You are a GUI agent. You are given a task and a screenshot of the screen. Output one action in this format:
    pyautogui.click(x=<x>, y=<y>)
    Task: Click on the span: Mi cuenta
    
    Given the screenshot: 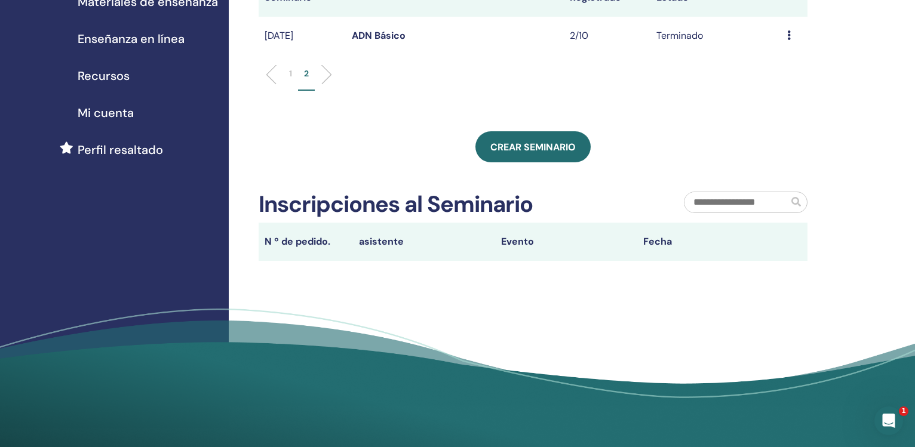 What is the action you would take?
    pyautogui.click(x=106, y=113)
    